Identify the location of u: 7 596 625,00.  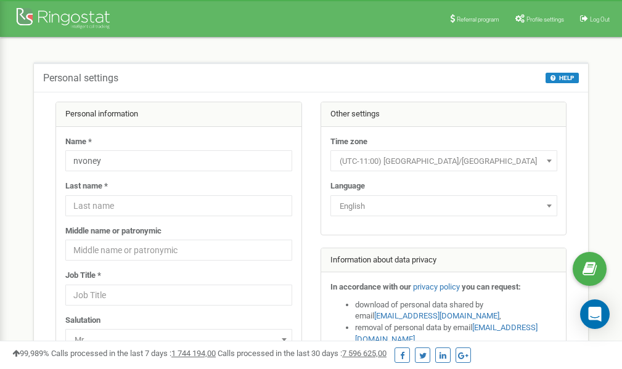
(365, 353).